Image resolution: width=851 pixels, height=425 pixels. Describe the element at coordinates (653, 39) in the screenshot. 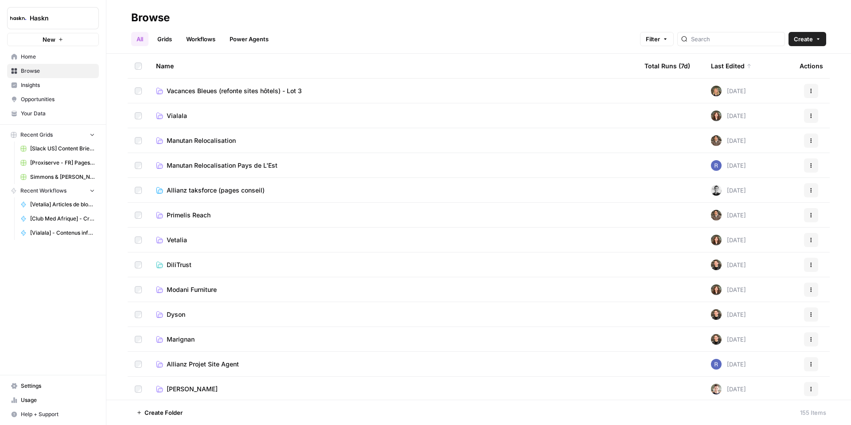

I see `span: Filter` at that location.